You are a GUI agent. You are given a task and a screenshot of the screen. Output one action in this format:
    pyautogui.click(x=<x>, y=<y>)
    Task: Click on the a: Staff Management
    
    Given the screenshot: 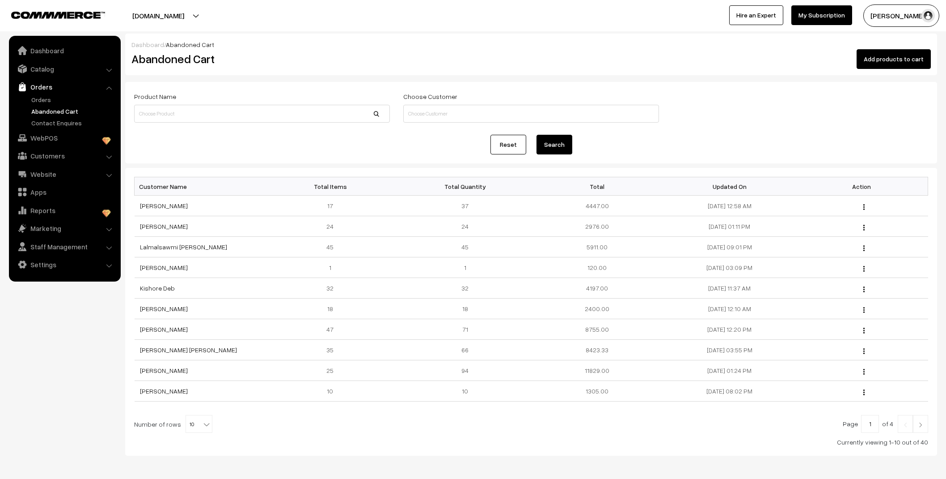 What is the action you would take?
    pyautogui.click(x=64, y=246)
    